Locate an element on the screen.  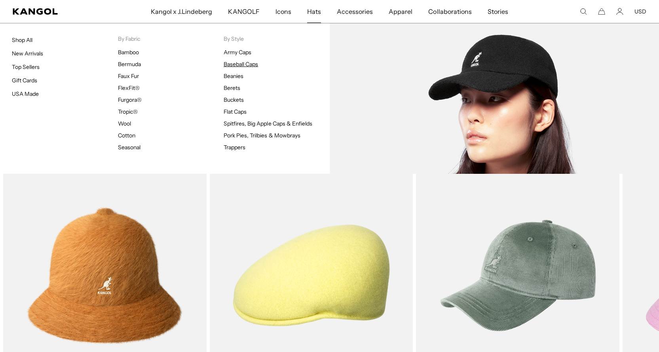
a: Account is located at coordinates (620, 11).